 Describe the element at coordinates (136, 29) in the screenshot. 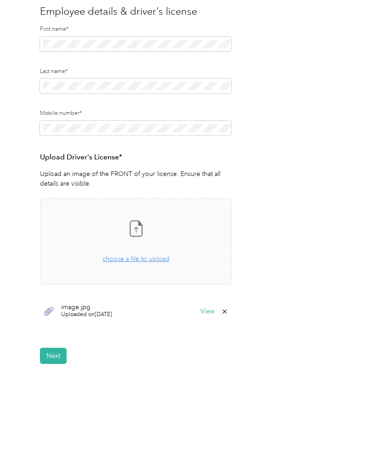

I see `label: First name*` at that location.